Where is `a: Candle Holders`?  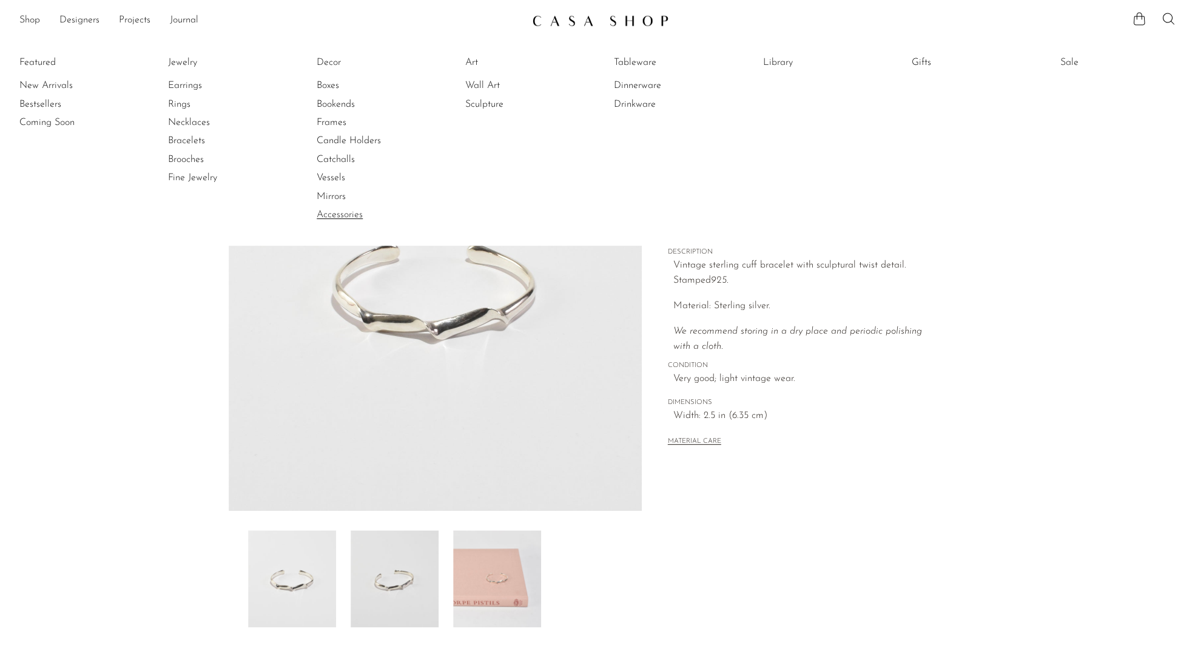 a: Candle Holders is located at coordinates (362, 141).